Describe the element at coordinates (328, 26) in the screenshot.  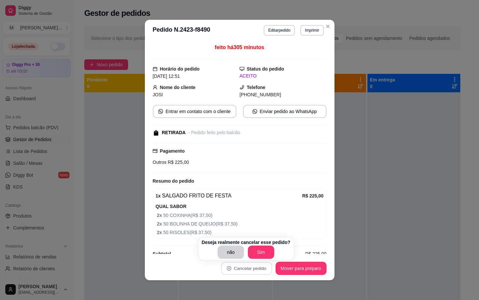
I see `button: Close` at that location.